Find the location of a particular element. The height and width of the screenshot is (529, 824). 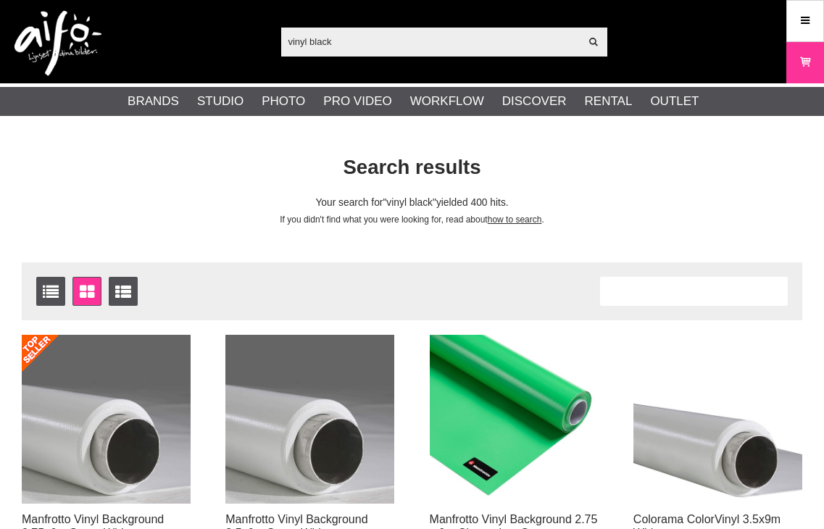

img: Manfrotto Vinyl Background 2.75 x 6m Chromakey Green is located at coordinates (514, 419).